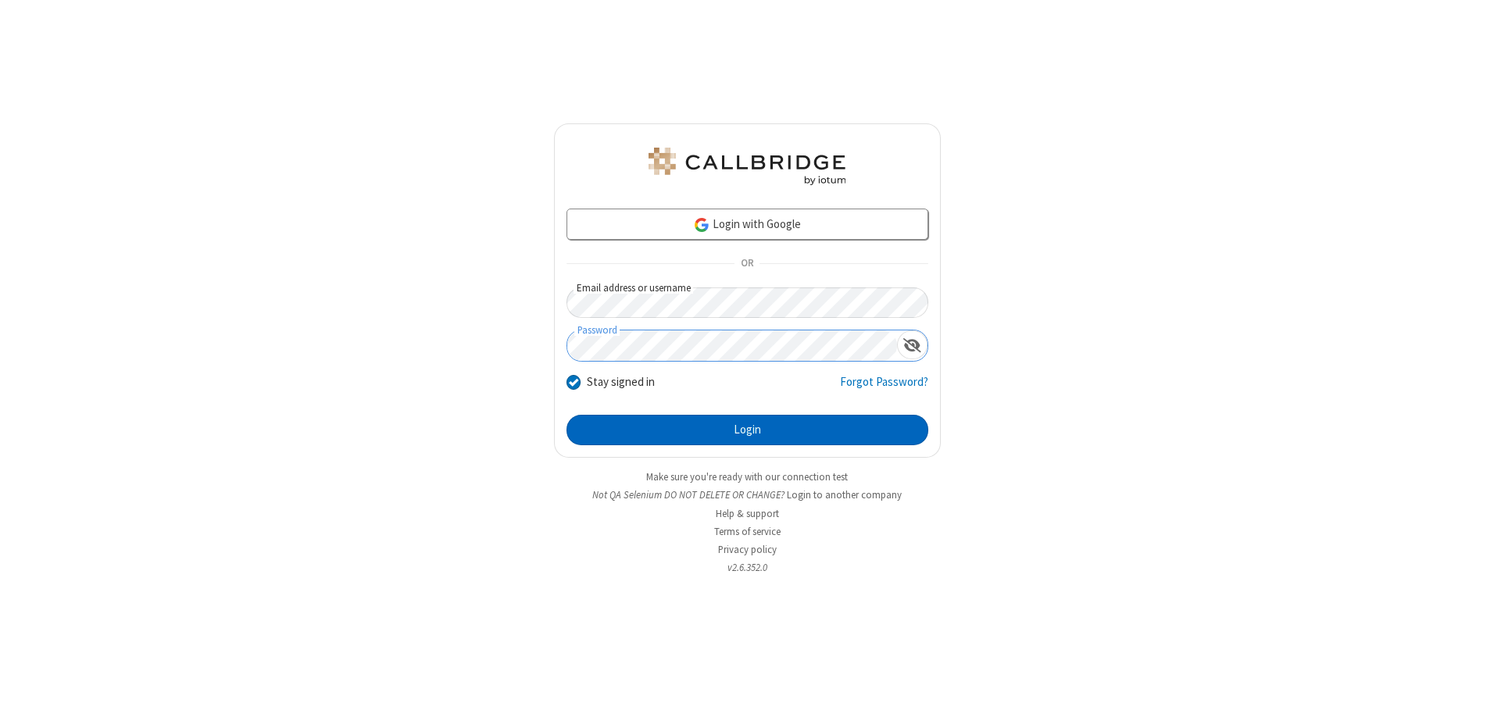  Describe the element at coordinates (747, 224) in the screenshot. I see `a: Login with Google` at that location.